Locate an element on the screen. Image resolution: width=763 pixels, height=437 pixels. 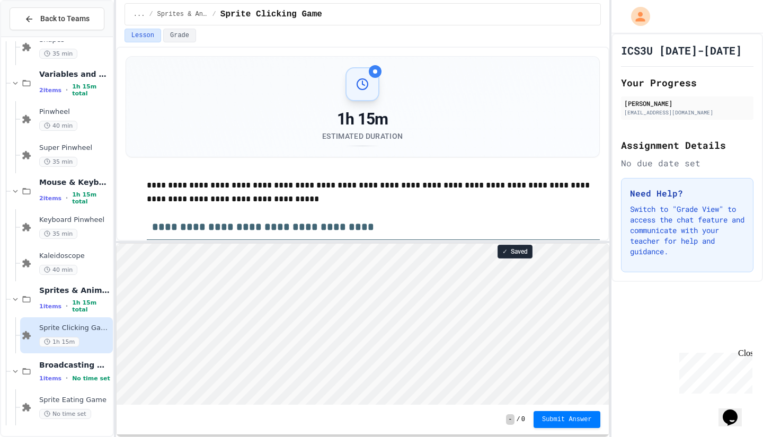
span: Back to Teams is located at coordinates (65, 19).